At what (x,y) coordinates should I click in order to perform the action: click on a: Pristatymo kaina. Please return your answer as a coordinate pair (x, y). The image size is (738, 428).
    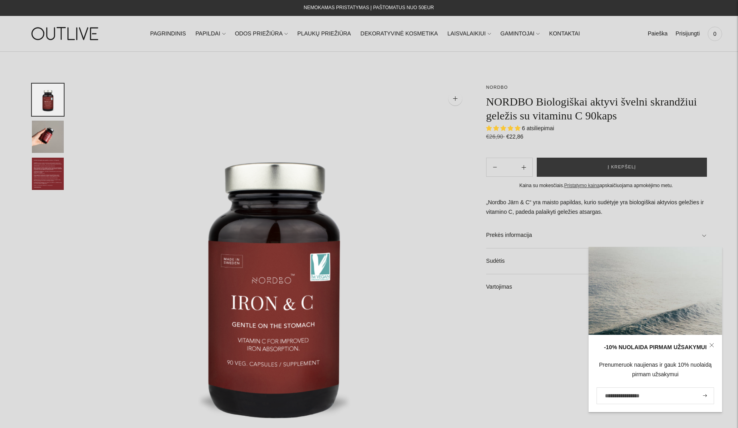
    Looking at the image, I should click on (582, 186).